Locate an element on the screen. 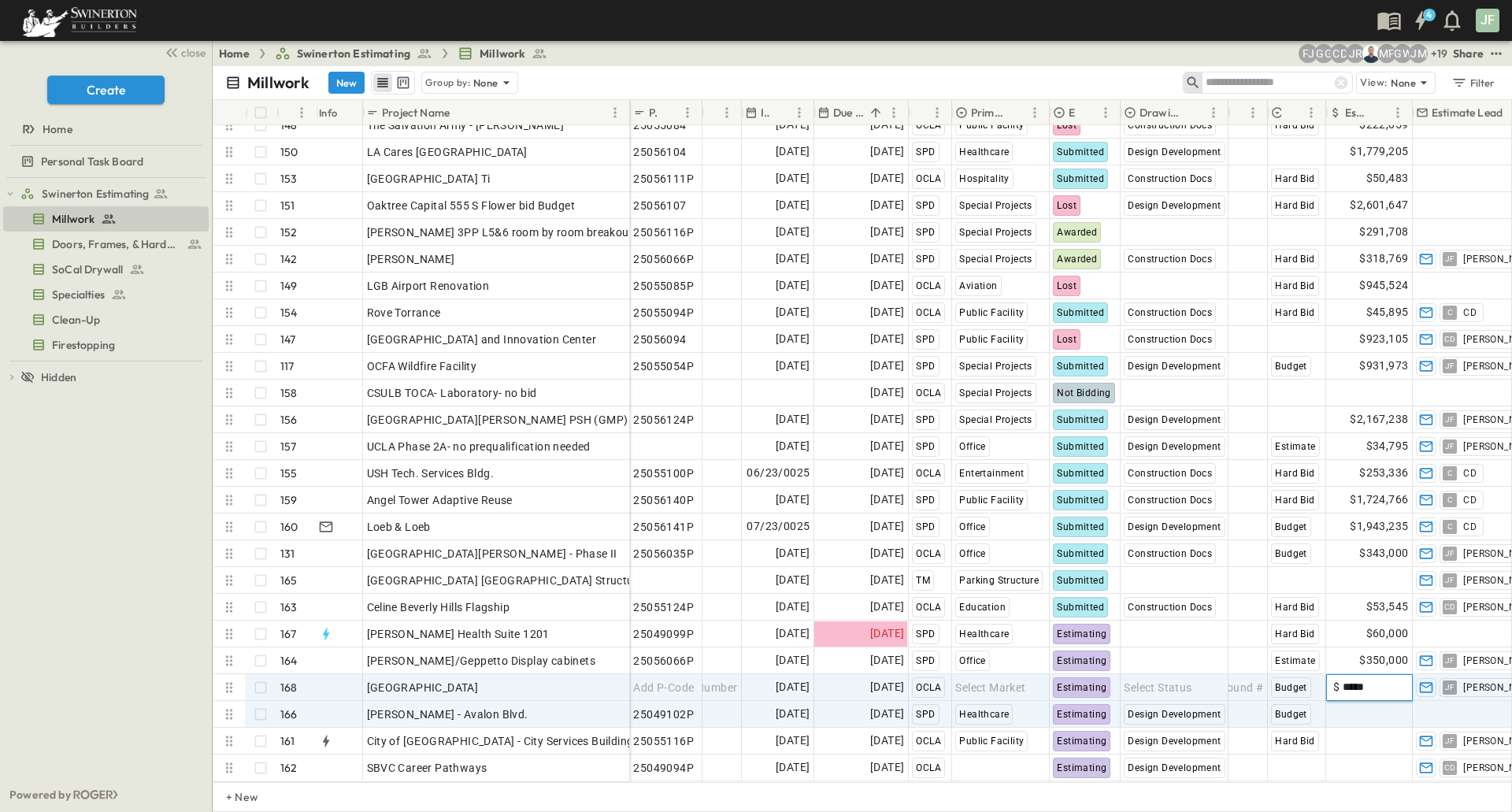  span: Millwork is located at coordinates (73, 219).